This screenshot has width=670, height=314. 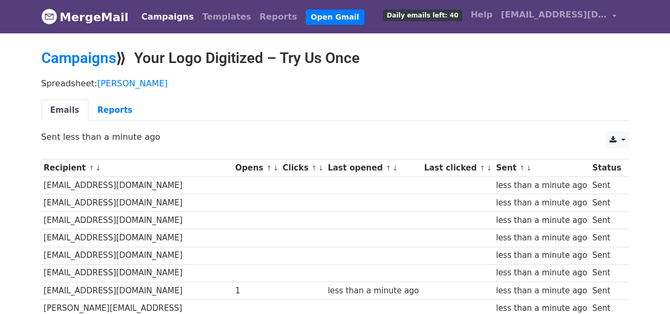 What do you see at coordinates (49, 16) in the screenshot?
I see `img: MergeMail logo` at bounding box center [49, 16].